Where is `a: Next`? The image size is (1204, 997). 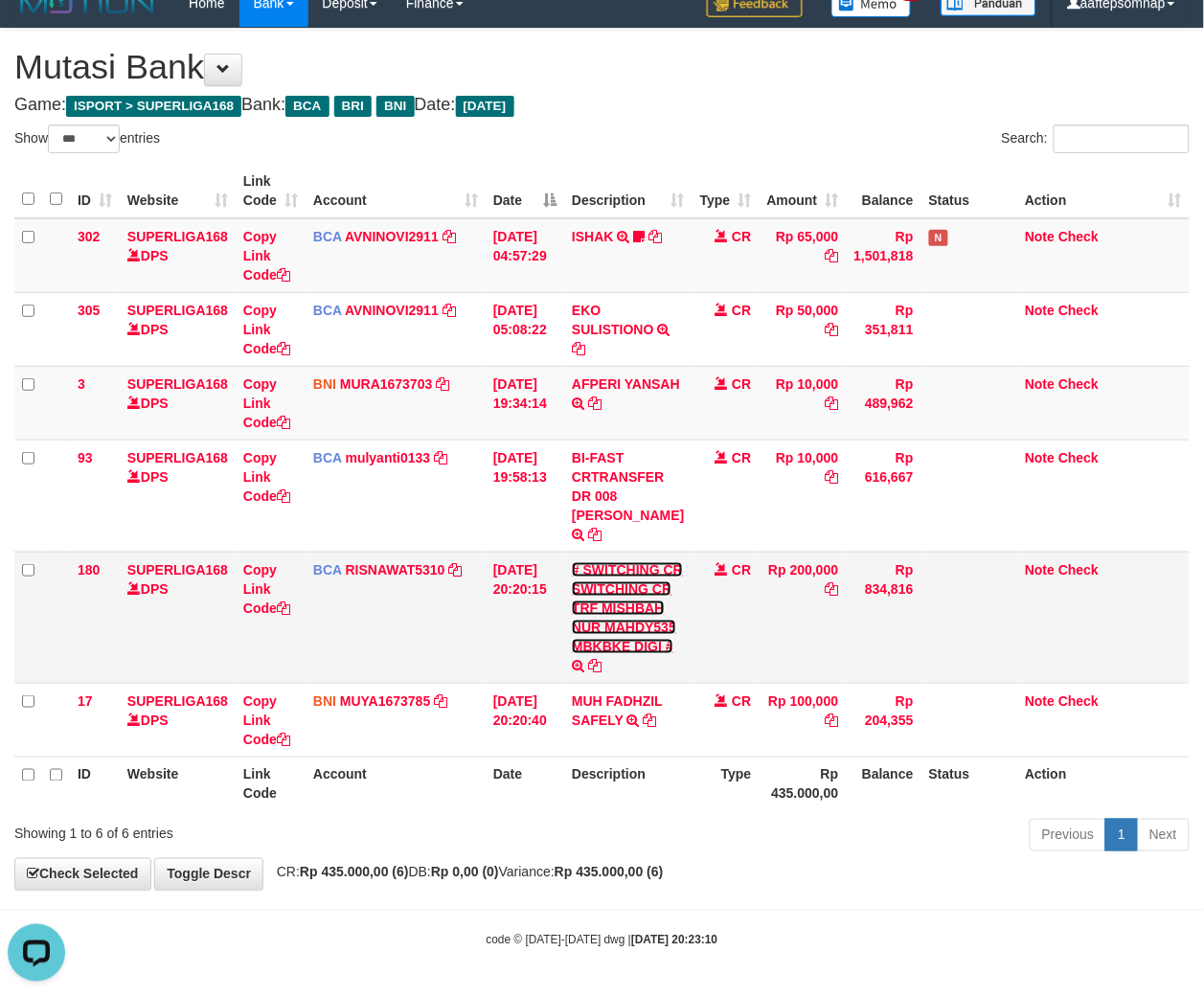 a: Next is located at coordinates (1163, 835).